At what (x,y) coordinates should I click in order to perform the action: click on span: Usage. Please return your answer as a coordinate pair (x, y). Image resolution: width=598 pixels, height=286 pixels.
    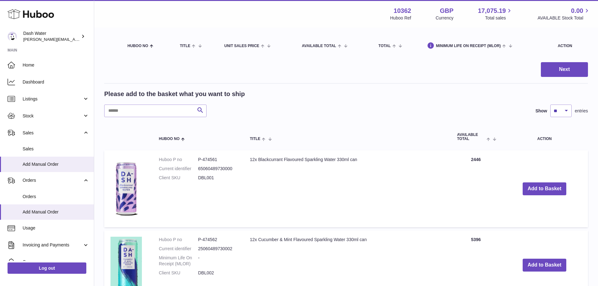
    Looking at the image, I should click on (56, 228).